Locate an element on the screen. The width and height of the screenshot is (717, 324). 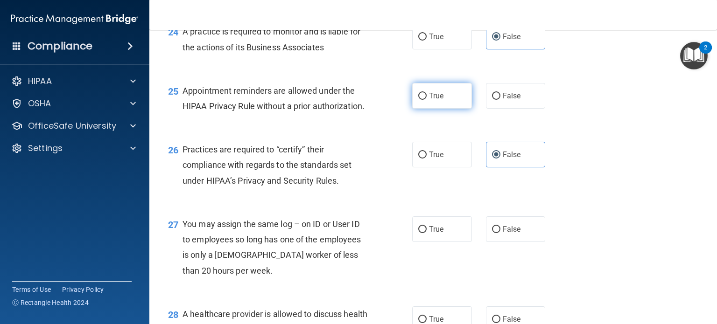
span: 24 is located at coordinates (173, 32).